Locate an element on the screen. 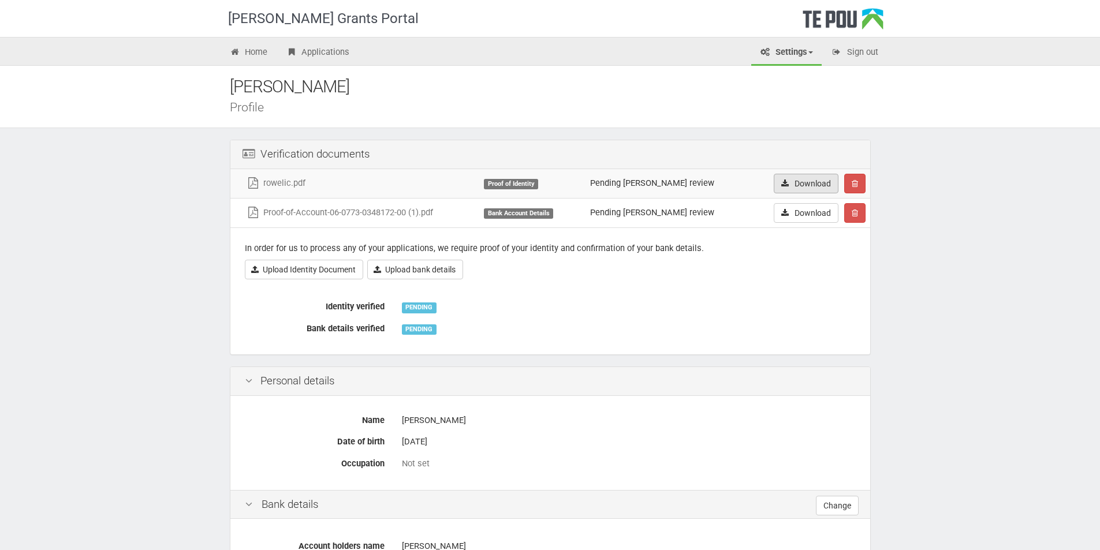 The height and width of the screenshot is (550, 1100). div: Profile is located at coordinates (559, 107).